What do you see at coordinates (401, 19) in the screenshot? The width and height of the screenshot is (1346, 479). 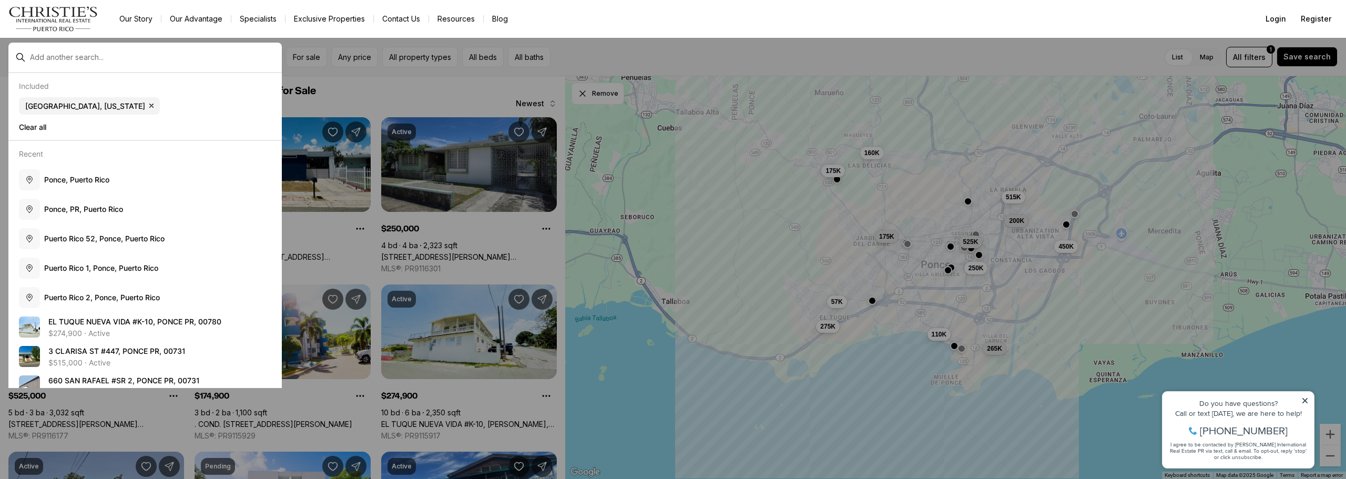 I see `button: Contact Us` at bounding box center [401, 19].